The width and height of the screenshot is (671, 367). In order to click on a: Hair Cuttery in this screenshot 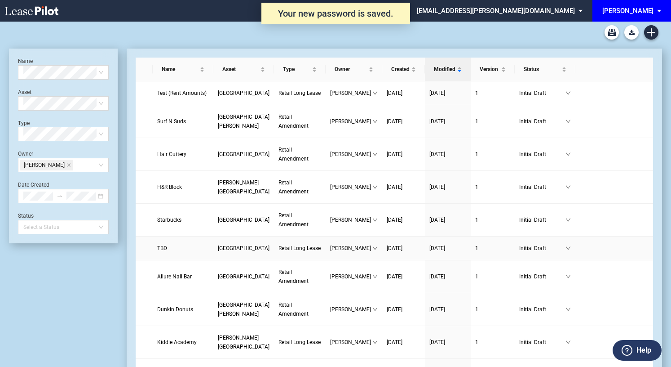, I will do `click(183, 154)`.